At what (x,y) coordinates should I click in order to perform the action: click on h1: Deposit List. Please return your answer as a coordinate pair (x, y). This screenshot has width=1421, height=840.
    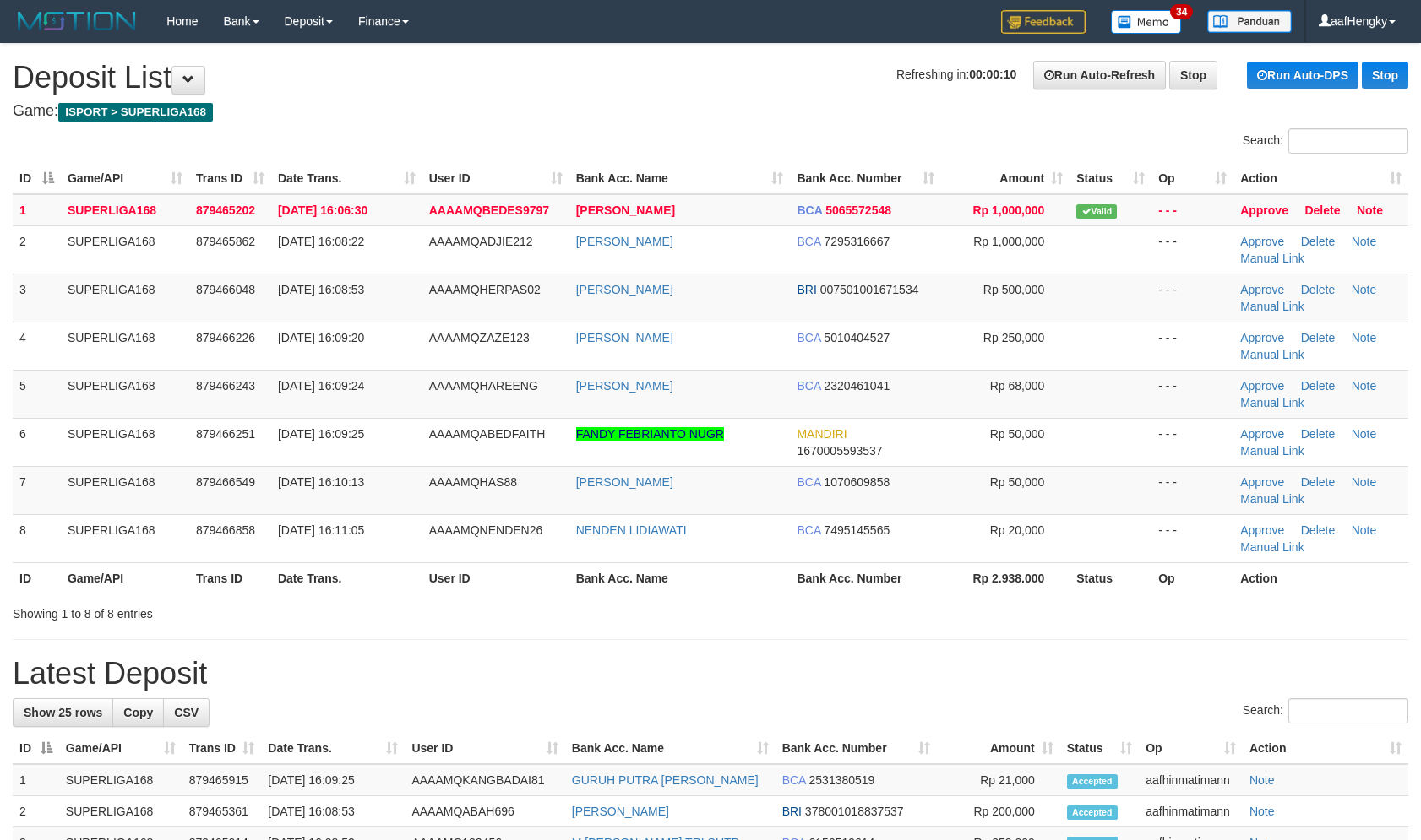
    Looking at the image, I should click on (710, 77).